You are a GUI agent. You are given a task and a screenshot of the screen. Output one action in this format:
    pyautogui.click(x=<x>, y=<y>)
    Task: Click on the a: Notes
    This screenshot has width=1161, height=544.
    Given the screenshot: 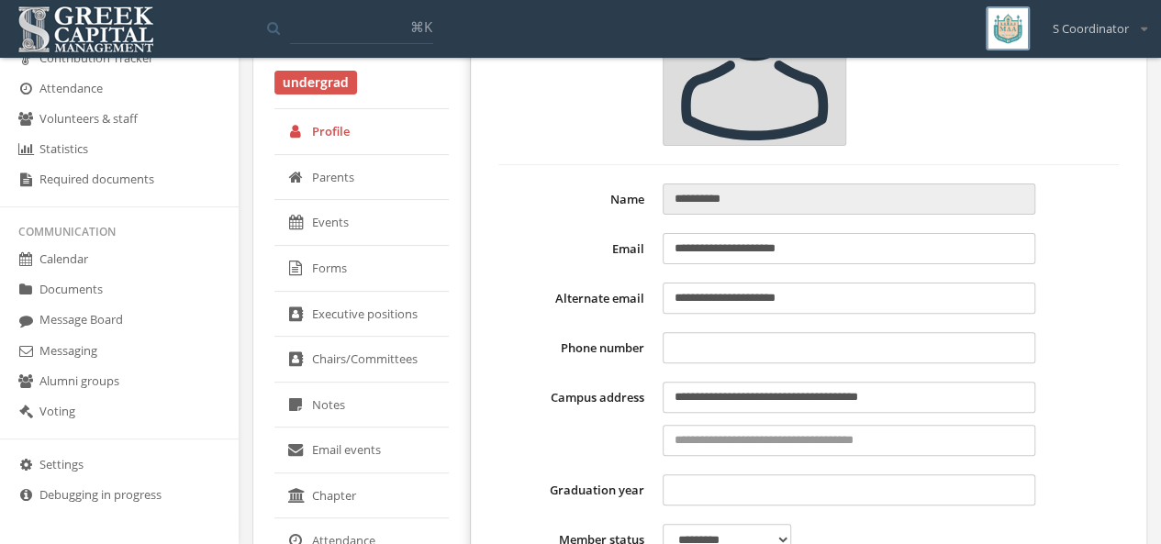 What is the action you would take?
    pyautogui.click(x=362, y=406)
    